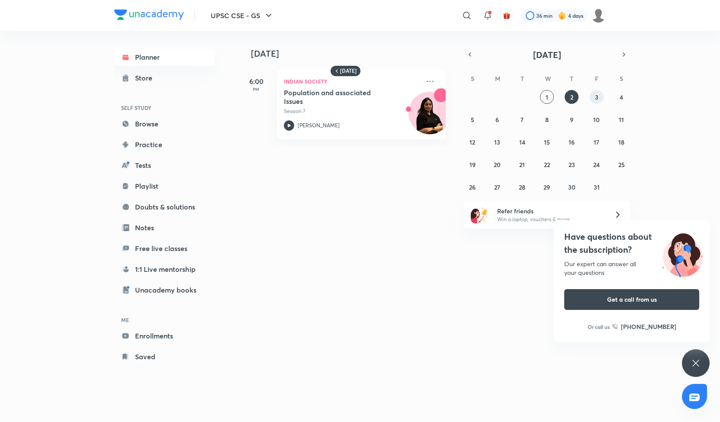  Describe the element at coordinates (596, 97) in the screenshot. I see `abbr: October 3, 2025` at that location.